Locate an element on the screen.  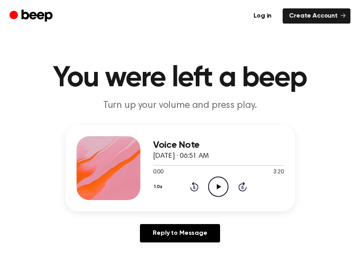
a: Beep is located at coordinates (32, 16).